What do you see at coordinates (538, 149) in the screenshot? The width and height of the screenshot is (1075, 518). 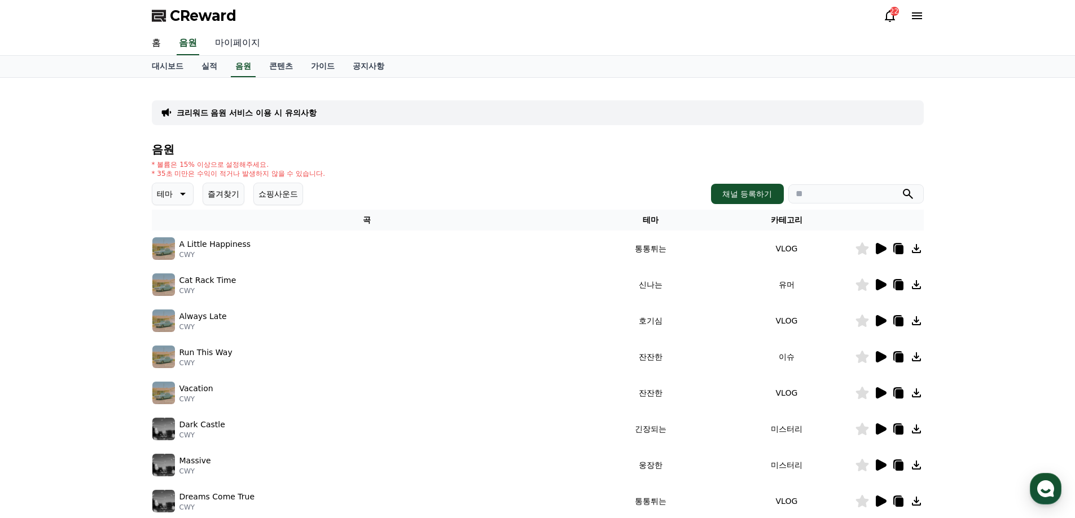 I see `h4: 음원` at bounding box center [538, 149].